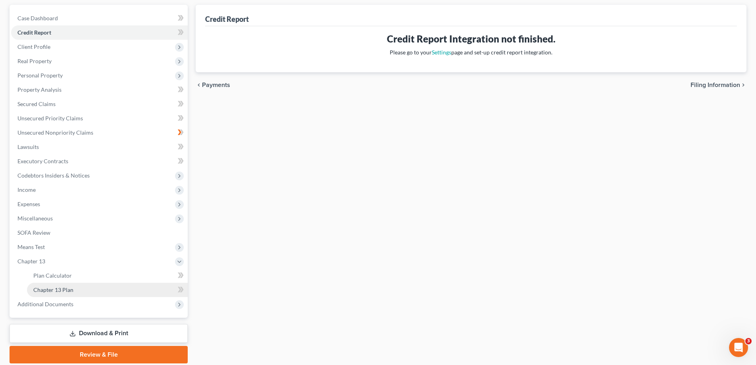 The image size is (756, 365). I want to click on span: Codebtors Insiders & Notices, so click(54, 175).